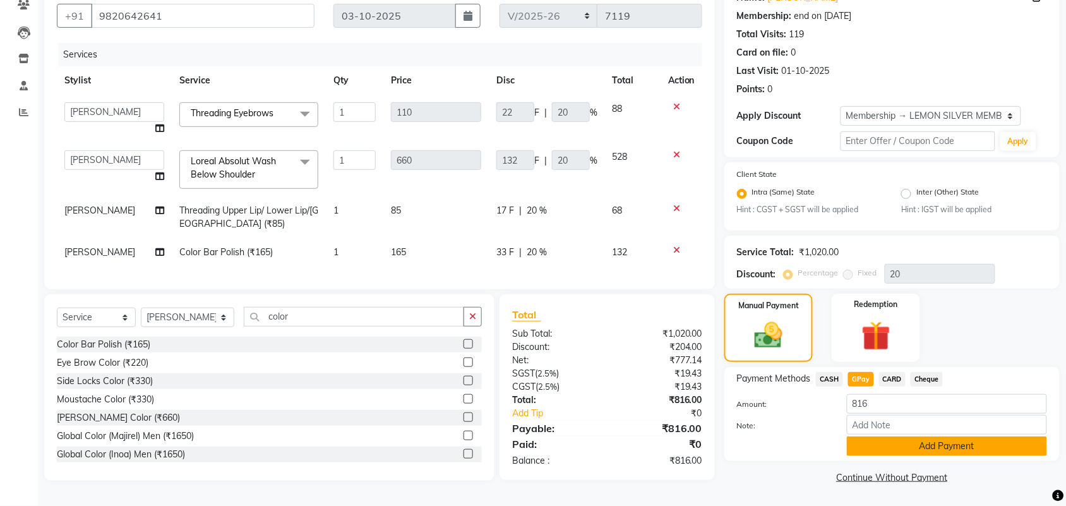 This screenshot has width=1066, height=506. I want to click on div: ₹777.14, so click(659, 360).